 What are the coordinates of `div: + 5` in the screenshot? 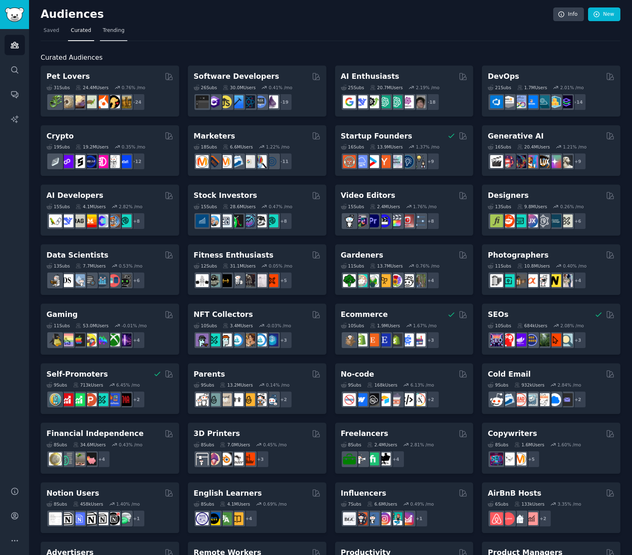 It's located at (284, 280).